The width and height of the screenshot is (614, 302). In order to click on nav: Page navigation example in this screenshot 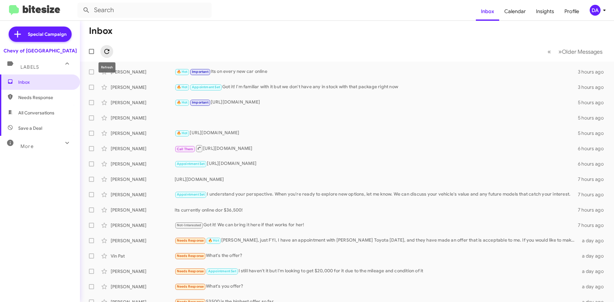, I will do `click(575, 52)`.